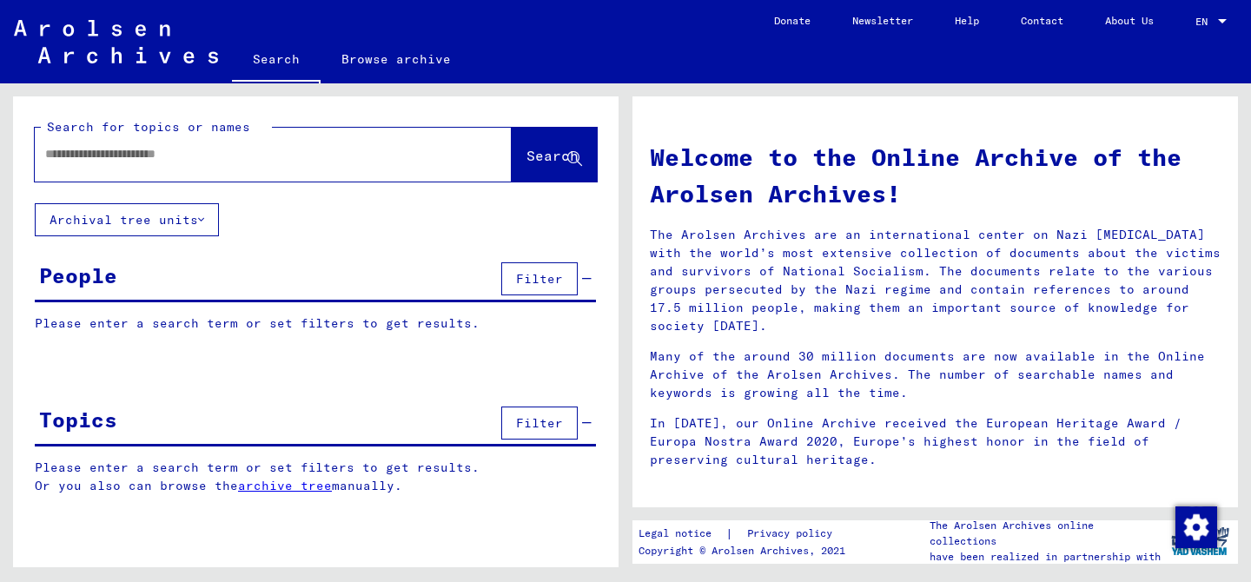 The height and width of the screenshot is (582, 1251). Describe the element at coordinates (793, 533) in the screenshot. I see `a: Privacy policy` at that location.